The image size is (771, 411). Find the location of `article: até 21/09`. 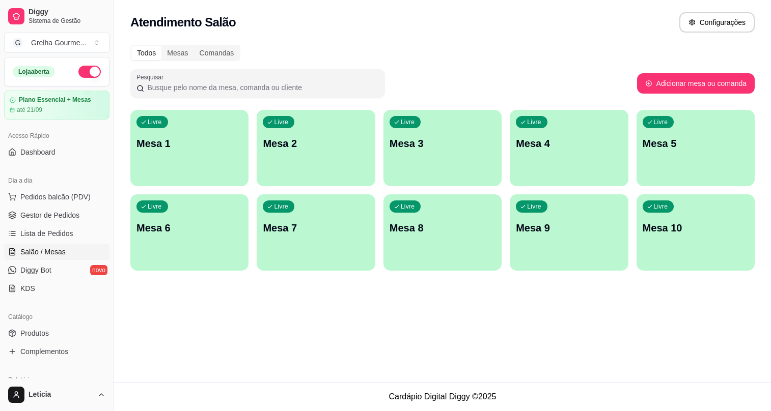

article: até 21/09 is located at coordinates (30, 110).